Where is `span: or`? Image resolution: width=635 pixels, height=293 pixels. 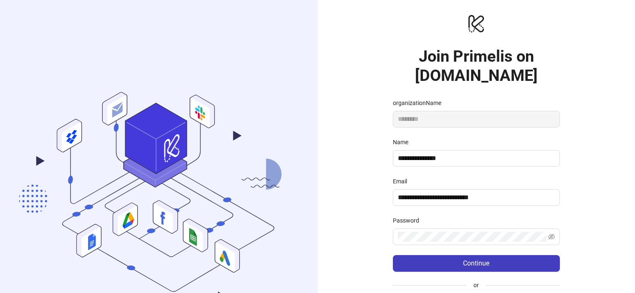 span: or is located at coordinates (476, 285).